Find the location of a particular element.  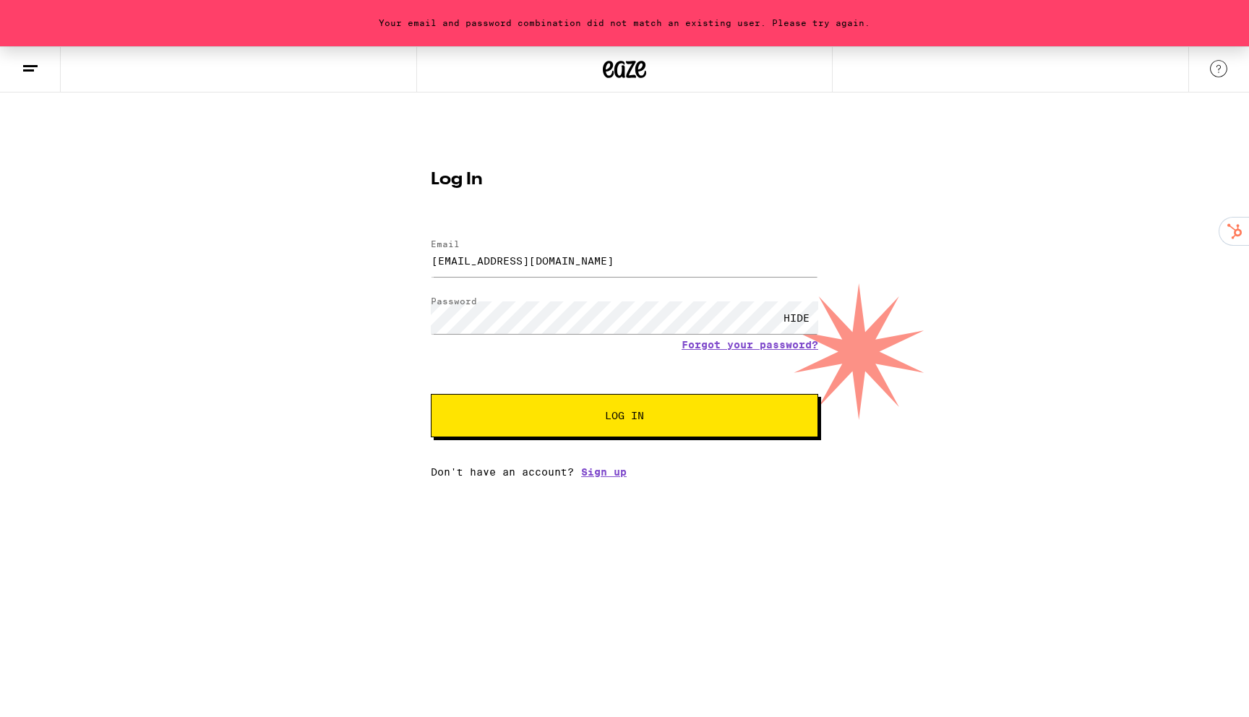

a: Sign up is located at coordinates (603, 472).